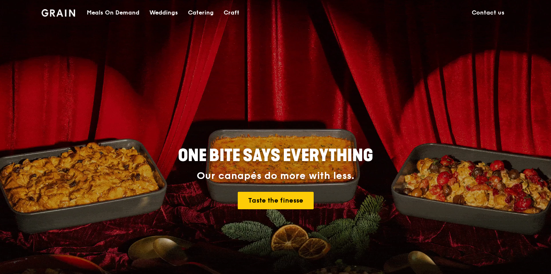  What do you see at coordinates (201, 13) in the screenshot?
I see `div: Catering` at bounding box center [201, 13].